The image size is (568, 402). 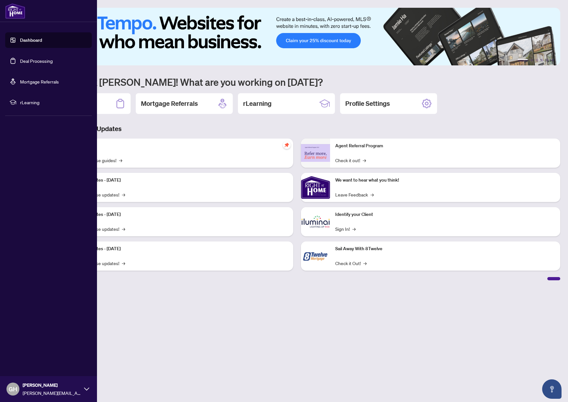 What do you see at coordinates (54, 102) in the screenshot?
I see `span: rLearning` at bounding box center [54, 102].